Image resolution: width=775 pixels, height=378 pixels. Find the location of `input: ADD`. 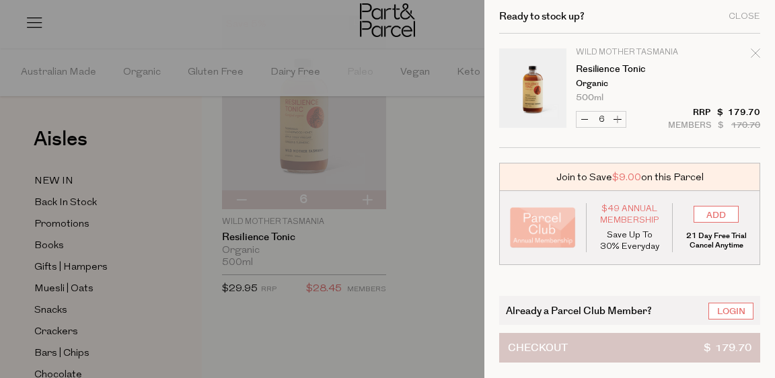

input: ADD is located at coordinates (716, 214).